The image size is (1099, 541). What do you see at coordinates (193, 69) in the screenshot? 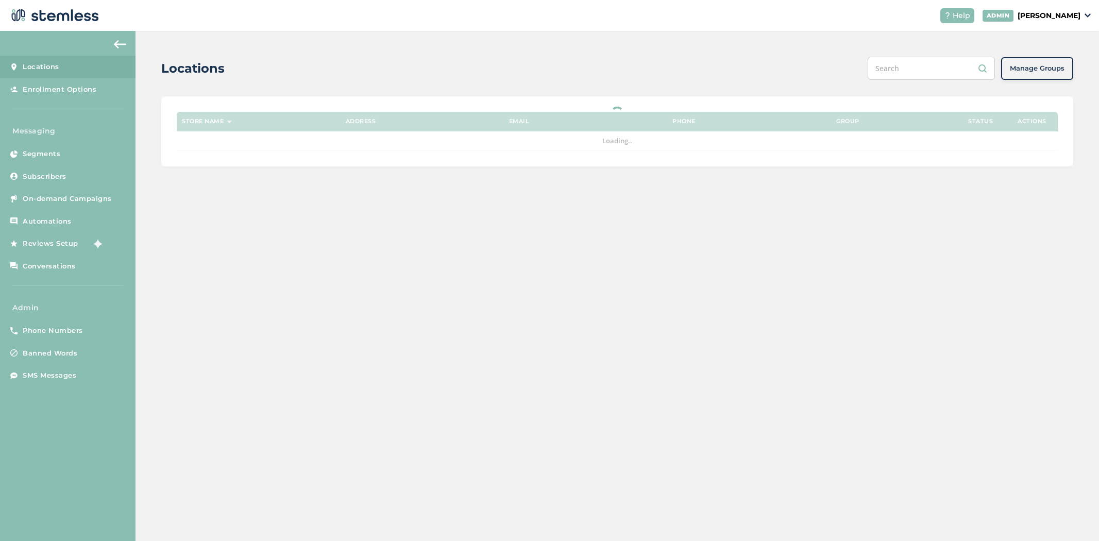
I see `h2: Locations` at bounding box center [193, 69].